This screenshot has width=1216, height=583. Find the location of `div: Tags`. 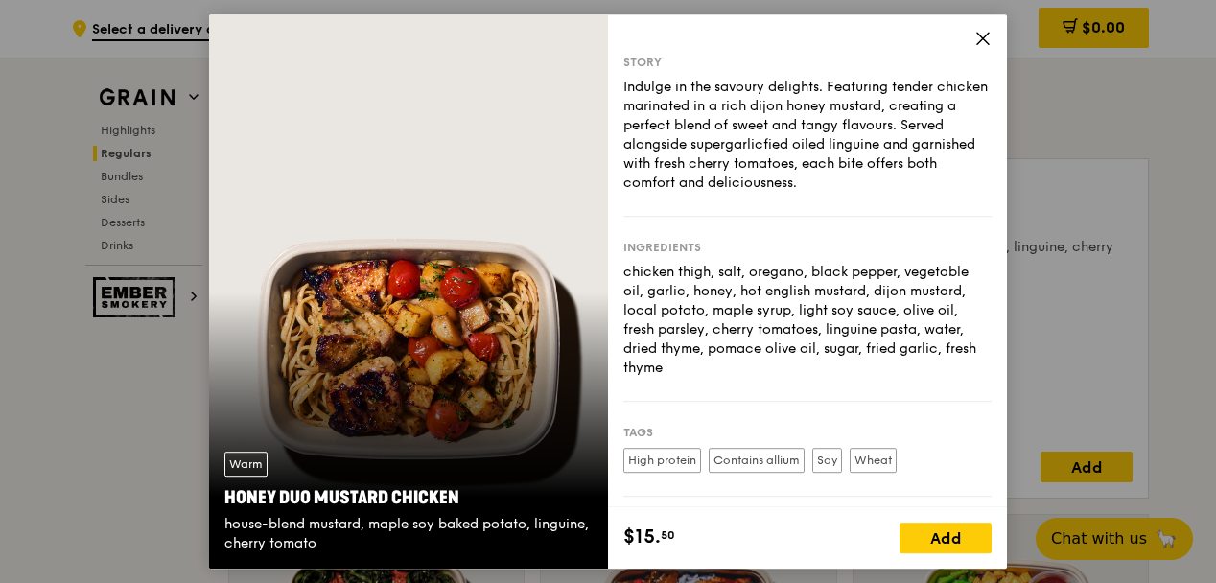

div: Tags is located at coordinates (808, 433).